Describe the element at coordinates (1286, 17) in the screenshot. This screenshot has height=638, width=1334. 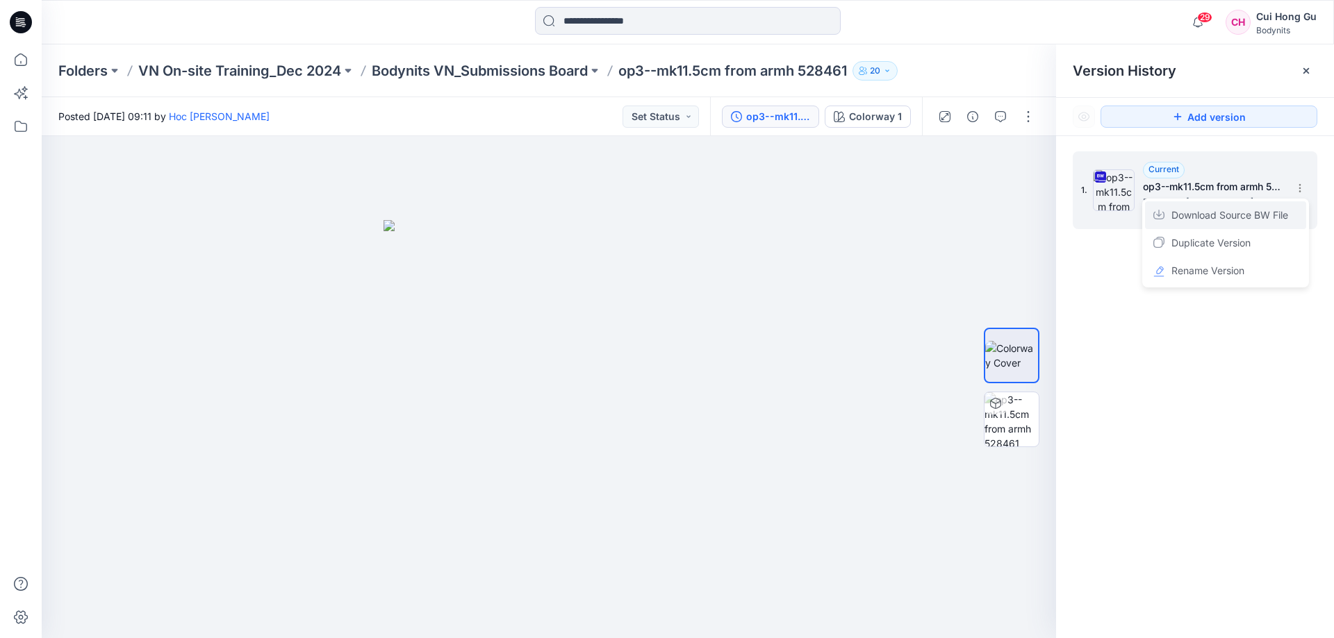
I see `div: Cui Hong Gu` at that location.